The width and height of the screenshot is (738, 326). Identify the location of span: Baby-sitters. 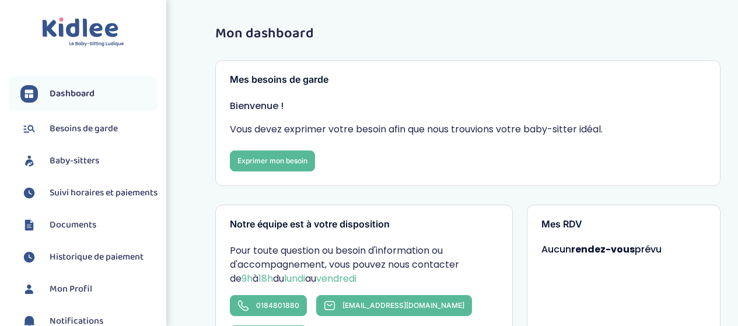
(74, 161).